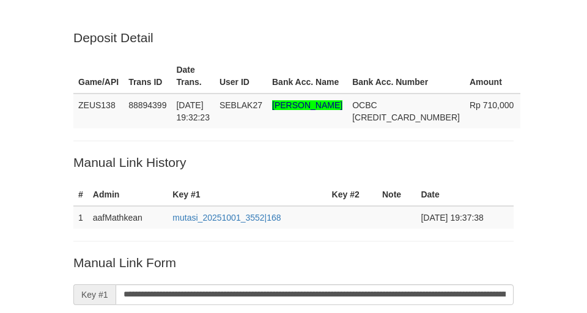  What do you see at coordinates (465, 194) in the screenshot?
I see `th: Date` at bounding box center [465, 194].